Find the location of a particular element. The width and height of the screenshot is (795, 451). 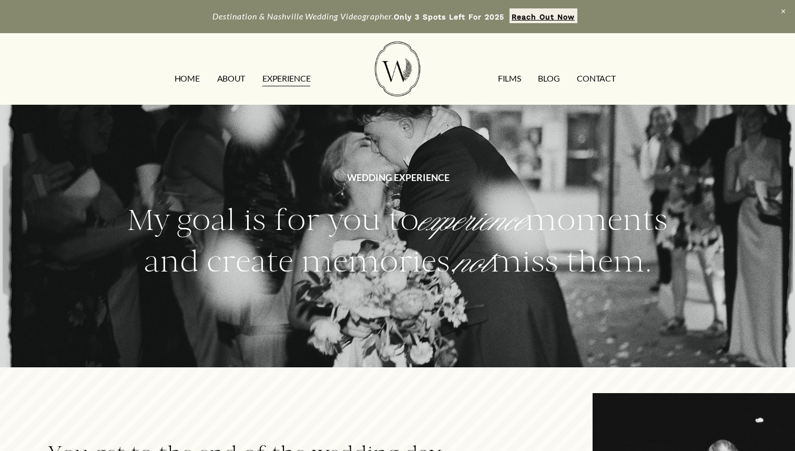

strong: WEDDING EXPERIENCE is located at coordinates (398, 177).